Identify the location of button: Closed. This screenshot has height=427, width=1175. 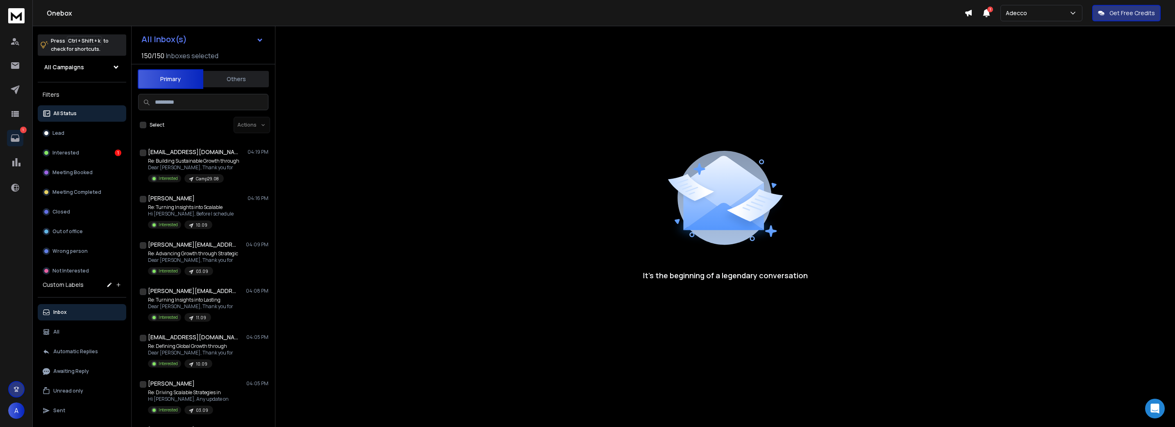
(82, 212).